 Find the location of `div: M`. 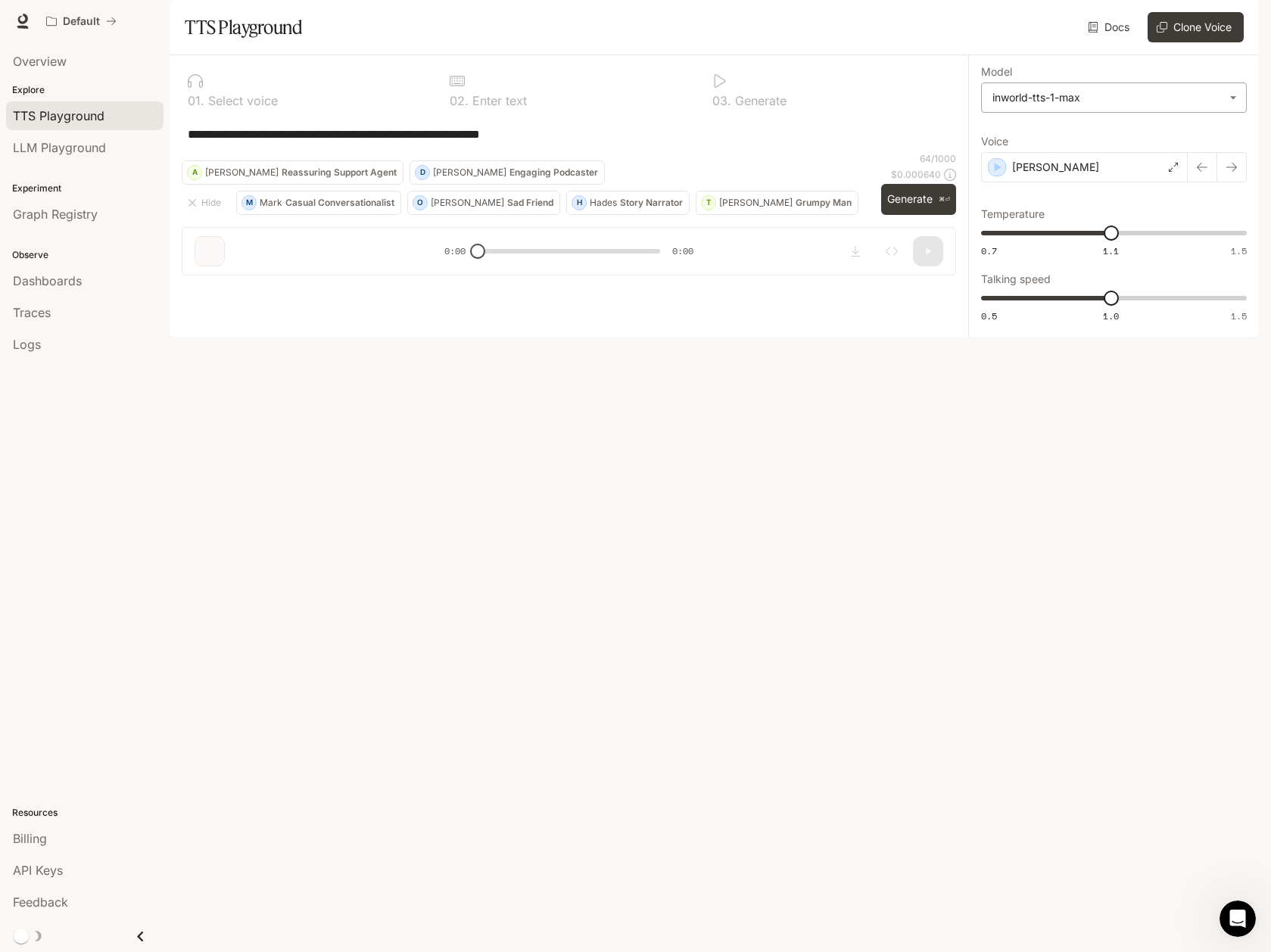

div: M is located at coordinates (249, 203).